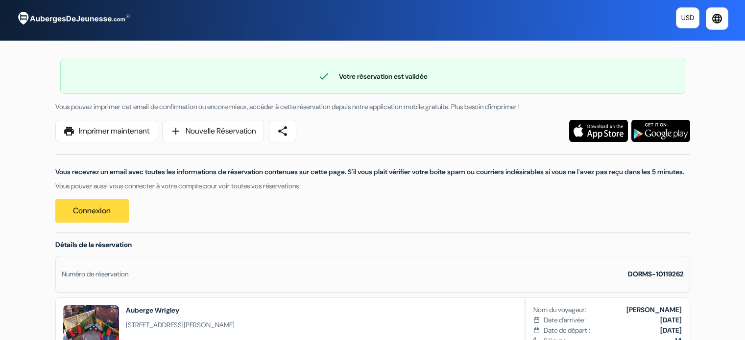 The image size is (745, 340). I want to click on p: Vous recevrez un email avec toutes les informations de réservation contenues sur cette page. S'il..., so click(373, 172).